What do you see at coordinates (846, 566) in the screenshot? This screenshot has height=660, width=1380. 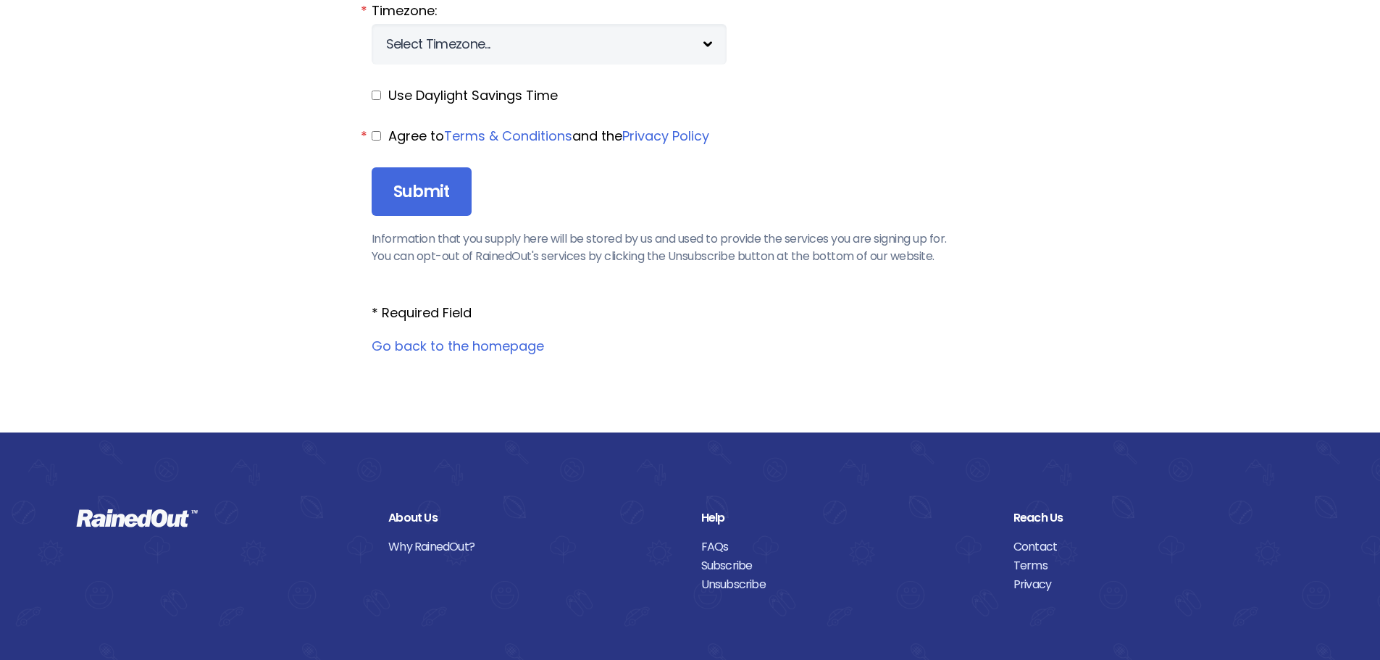 I see `a: Subscribe` at bounding box center [846, 566].